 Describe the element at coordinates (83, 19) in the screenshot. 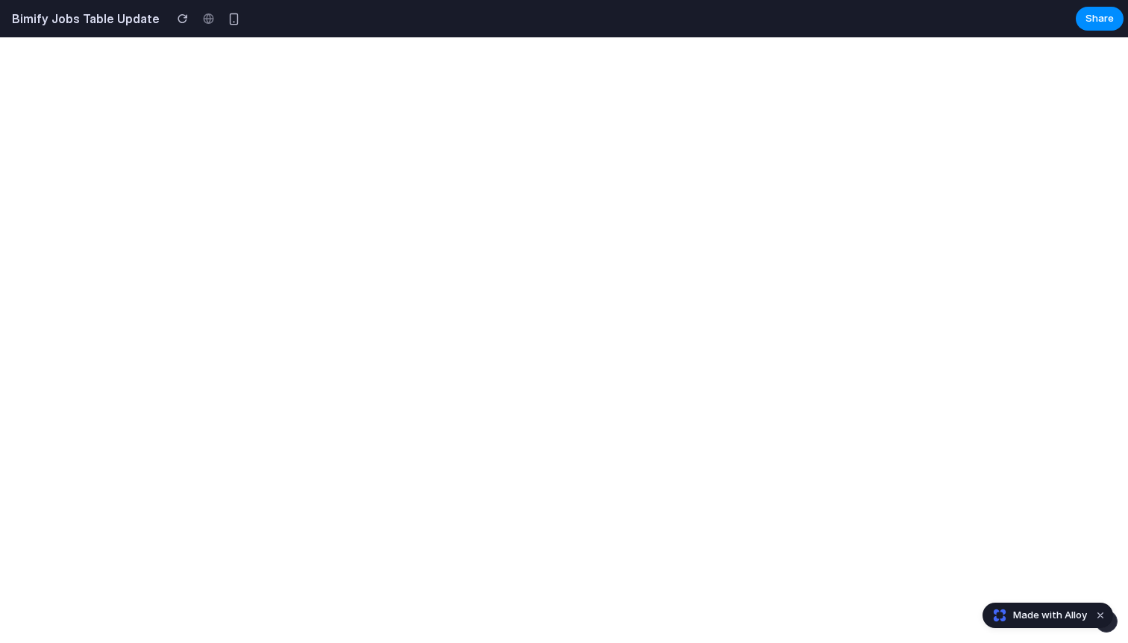

I see `h2: Bimify Jobs Table Update` at that location.